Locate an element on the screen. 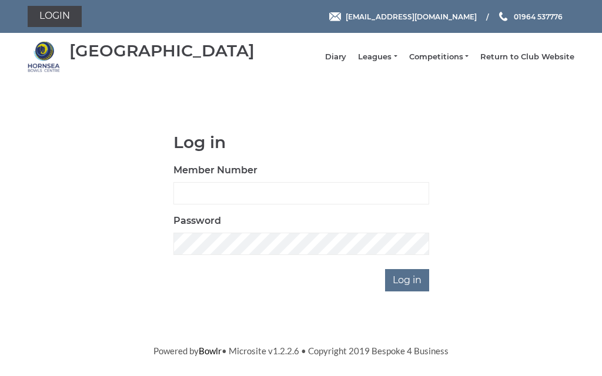 This screenshot has height=376, width=602. span: 01964 537776 is located at coordinates (538, 16).